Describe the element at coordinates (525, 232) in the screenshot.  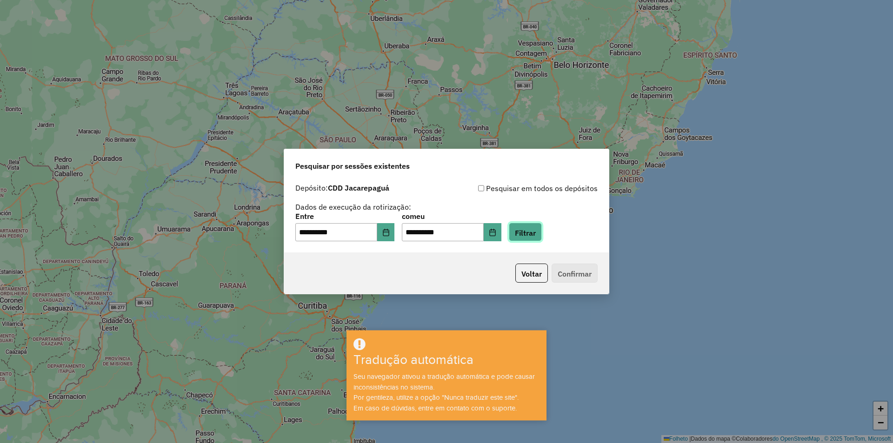
I see `font: Filtrar` at that location.